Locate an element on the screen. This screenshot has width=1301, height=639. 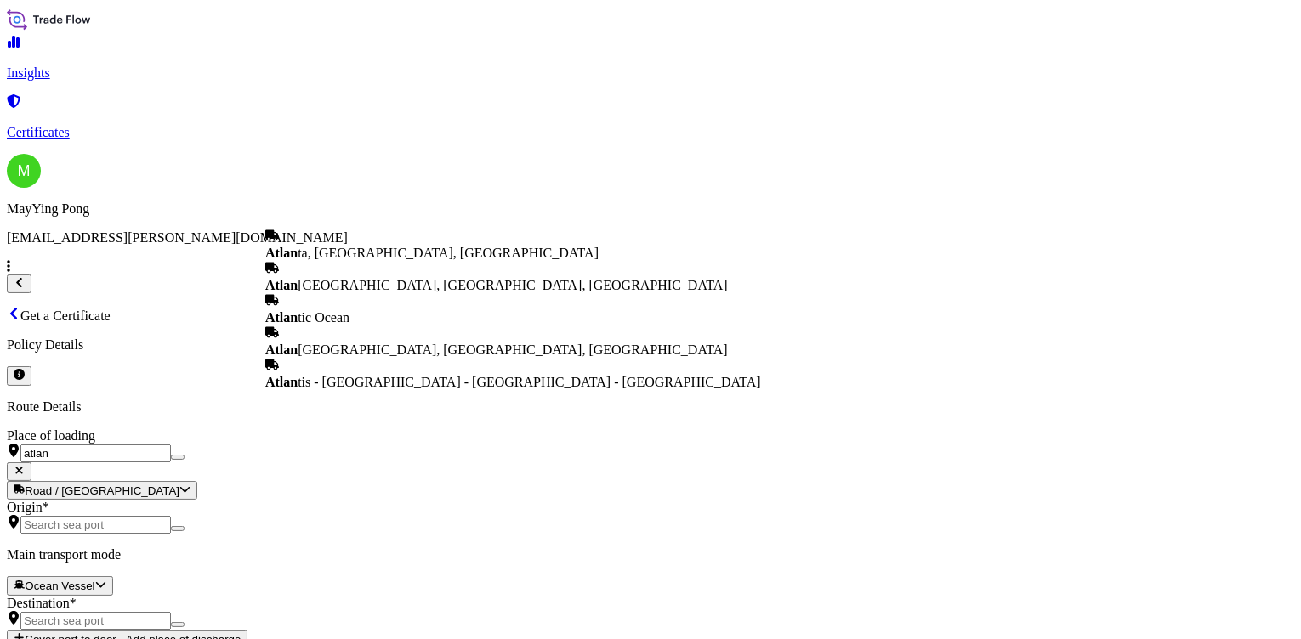
p: Main transport mode is located at coordinates (651, 555).